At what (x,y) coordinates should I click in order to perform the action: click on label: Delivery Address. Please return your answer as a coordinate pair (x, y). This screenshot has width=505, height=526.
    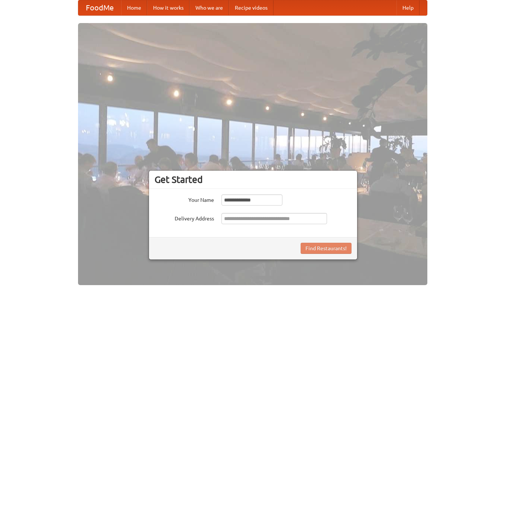
    Looking at the image, I should click on (184, 218).